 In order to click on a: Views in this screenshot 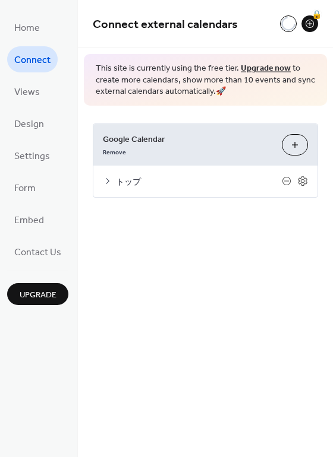, I will do `click(27, 91)`.